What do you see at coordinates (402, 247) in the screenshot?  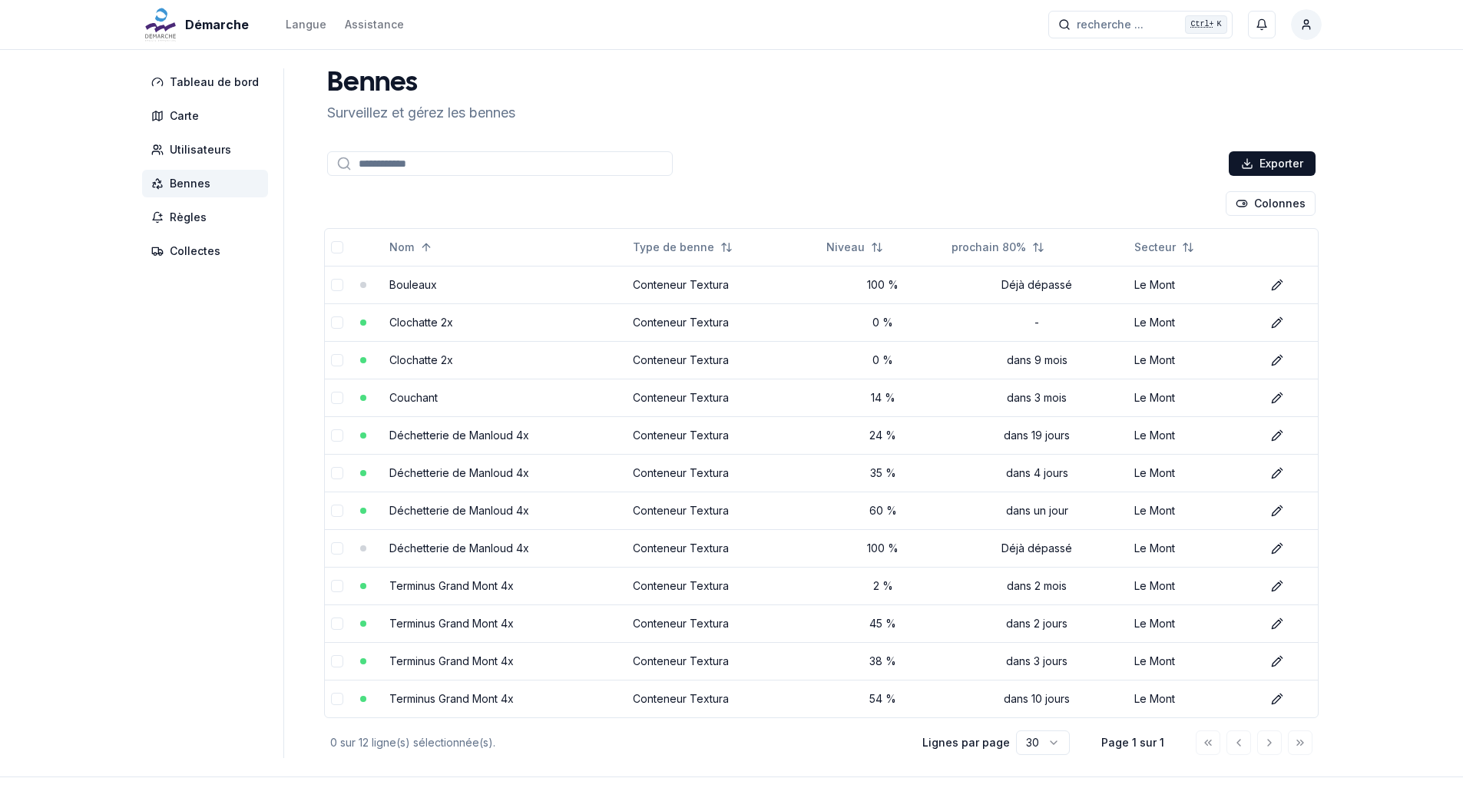 I see `span: Nom` at bounding box center [402, 247].